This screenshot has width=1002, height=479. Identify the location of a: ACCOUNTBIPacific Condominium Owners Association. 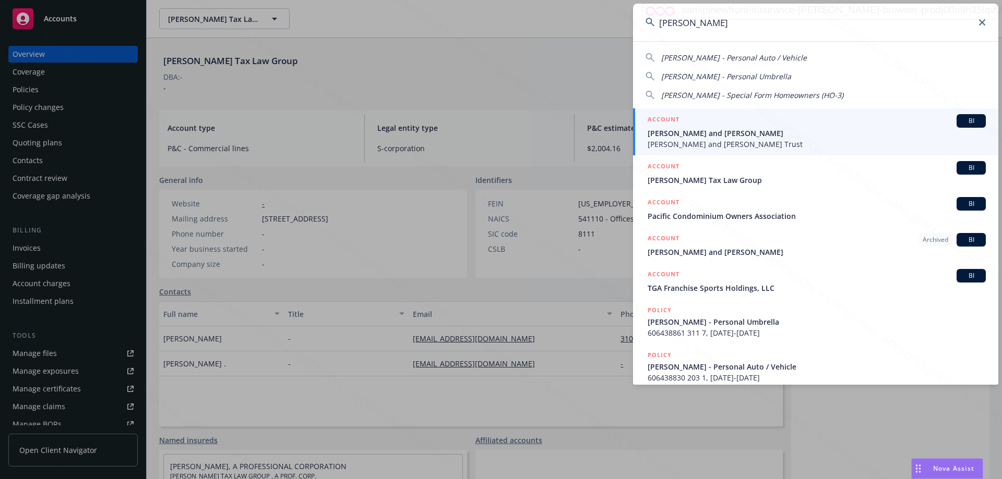
(815, 209).